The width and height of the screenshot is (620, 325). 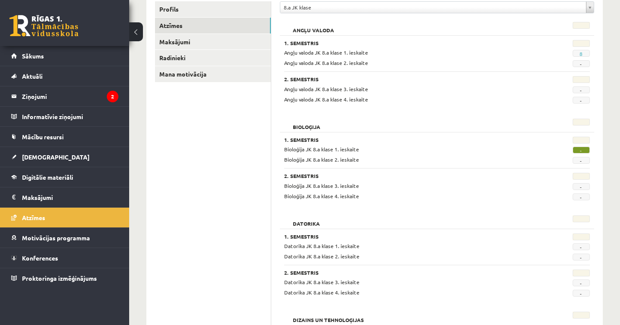 What do you see at coordinates (321, 160) in the screenshot?
I see `span: Bioloģija JK 8.a klase 2. ieskaite` at bounding box center [321, 160].